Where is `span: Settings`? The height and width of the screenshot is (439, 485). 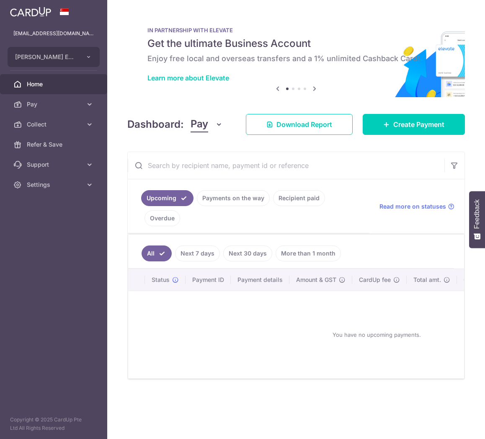
span: Settings is located at coordinates (54, 185).